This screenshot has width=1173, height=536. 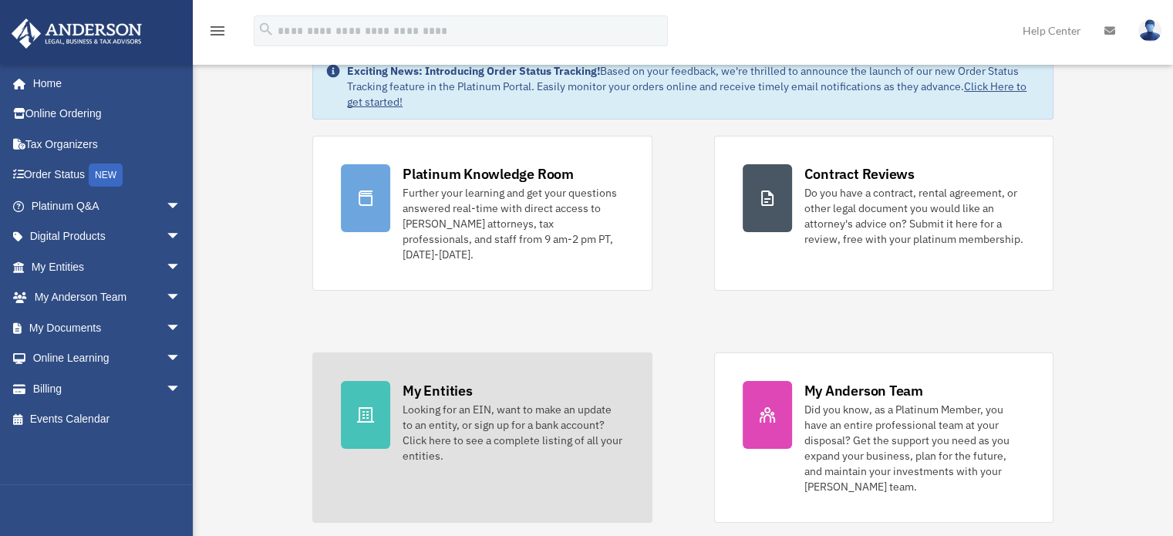 What do you see at coordinates (883, 213) in the screenshot?
I see `a: Contract Reviews Do you have a contract, rental agreement, or other legal document you would like...` at bounding box center [883, 213].